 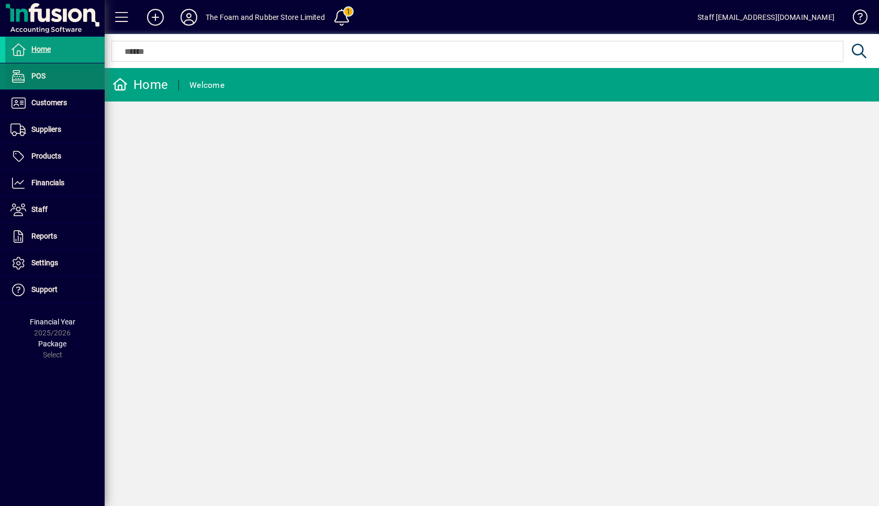 I want to click on span: POS, so click(x=38, y=76).